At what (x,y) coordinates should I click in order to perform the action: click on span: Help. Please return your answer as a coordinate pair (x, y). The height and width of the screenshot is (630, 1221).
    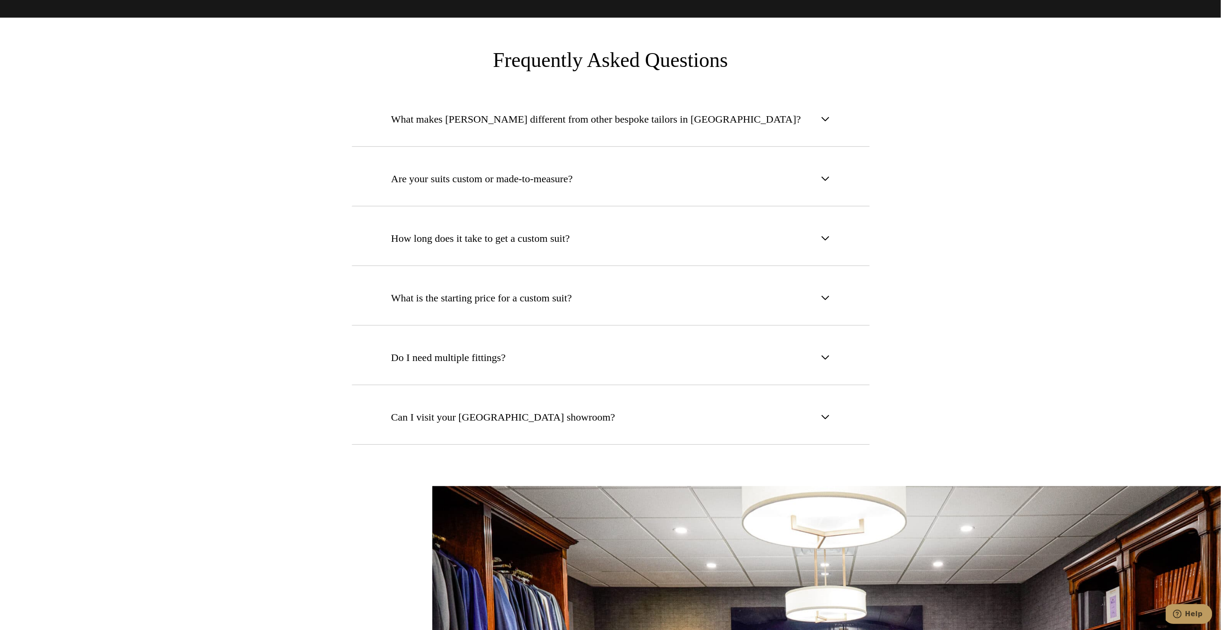
    Looking at the image, I should click on (28, 10).